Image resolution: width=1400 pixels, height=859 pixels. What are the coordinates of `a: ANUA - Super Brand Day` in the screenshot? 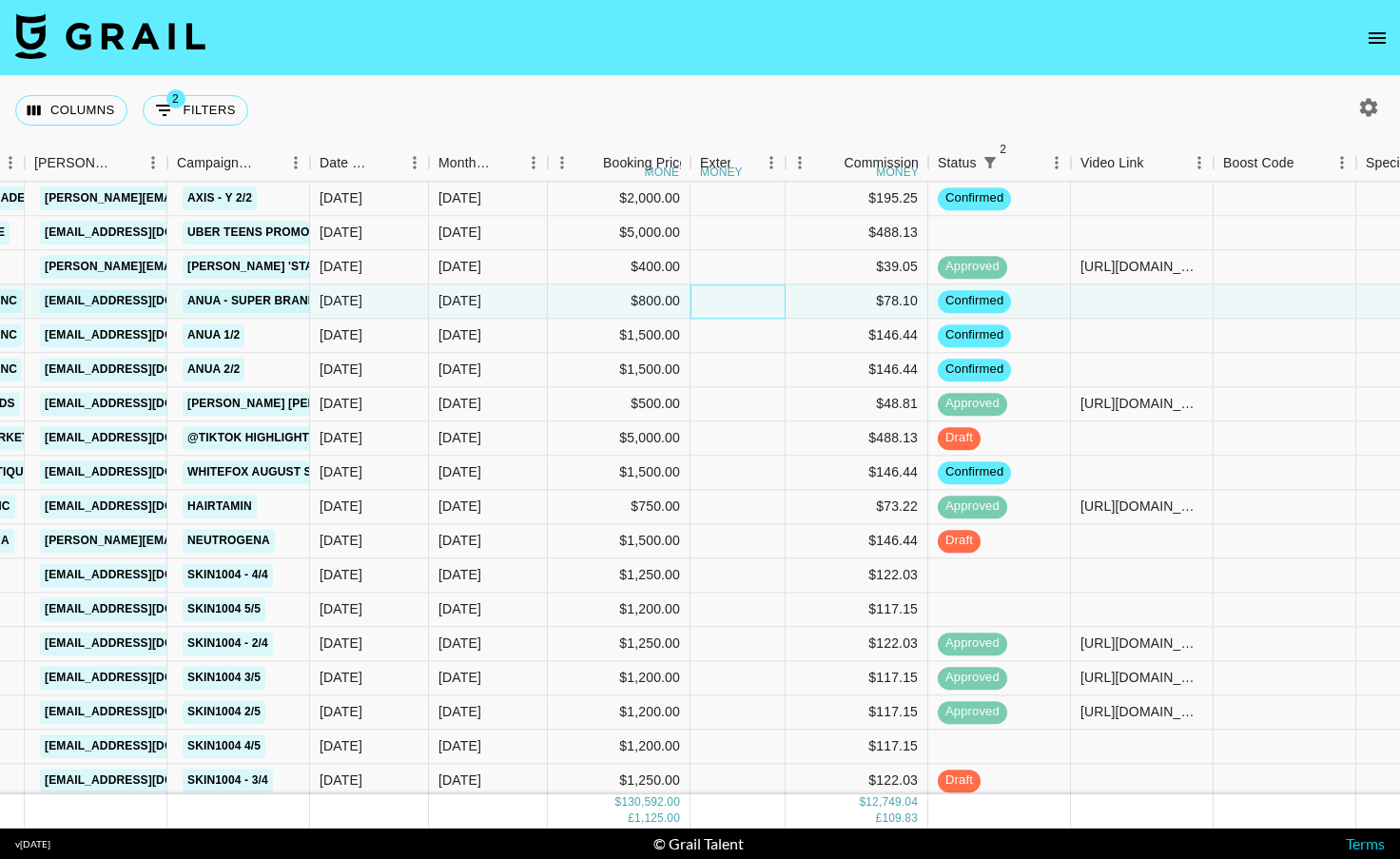 It's located at (265, 301).